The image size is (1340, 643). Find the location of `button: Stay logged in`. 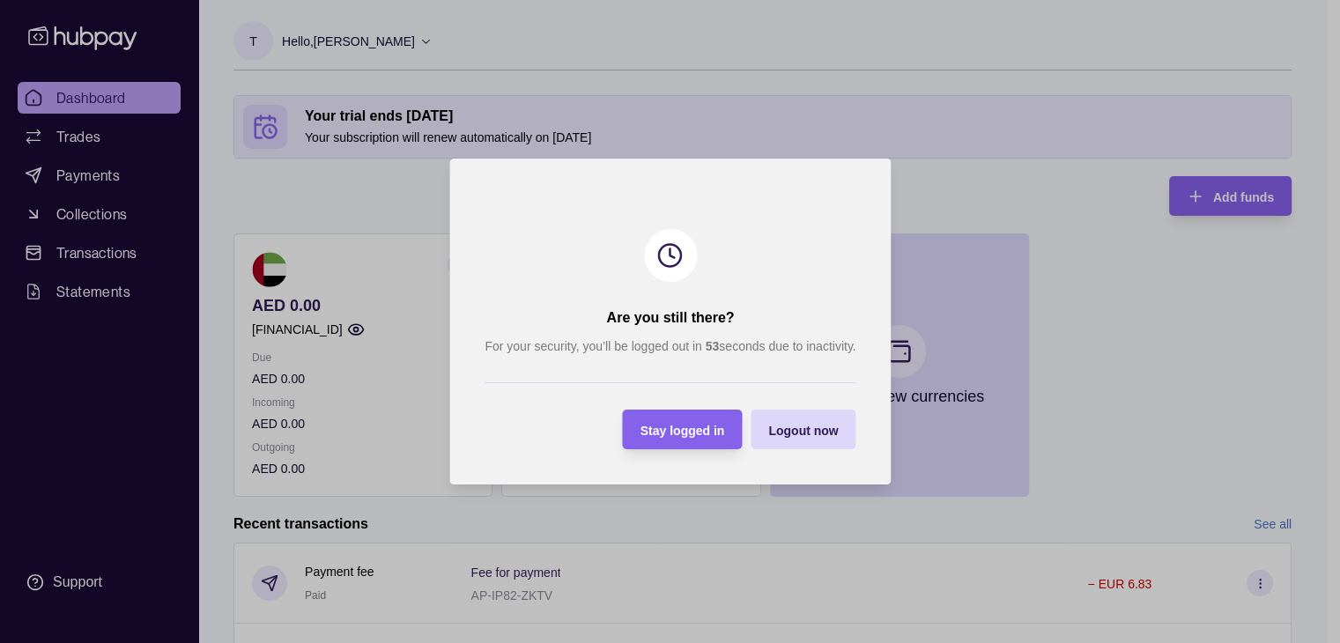

button: Stay logged in is located at coordinates (682, 429).